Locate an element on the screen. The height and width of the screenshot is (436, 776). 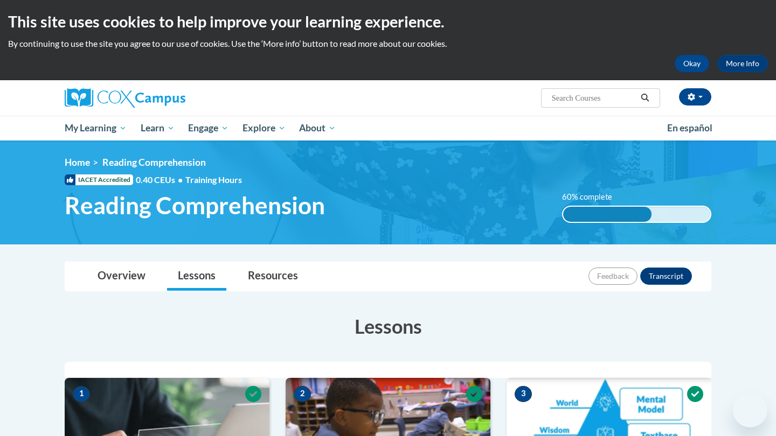
p: By continuing to use the site you agree to our use of cookies. Use the ‘More info’ button to read... is located at coordinates (388, 44).